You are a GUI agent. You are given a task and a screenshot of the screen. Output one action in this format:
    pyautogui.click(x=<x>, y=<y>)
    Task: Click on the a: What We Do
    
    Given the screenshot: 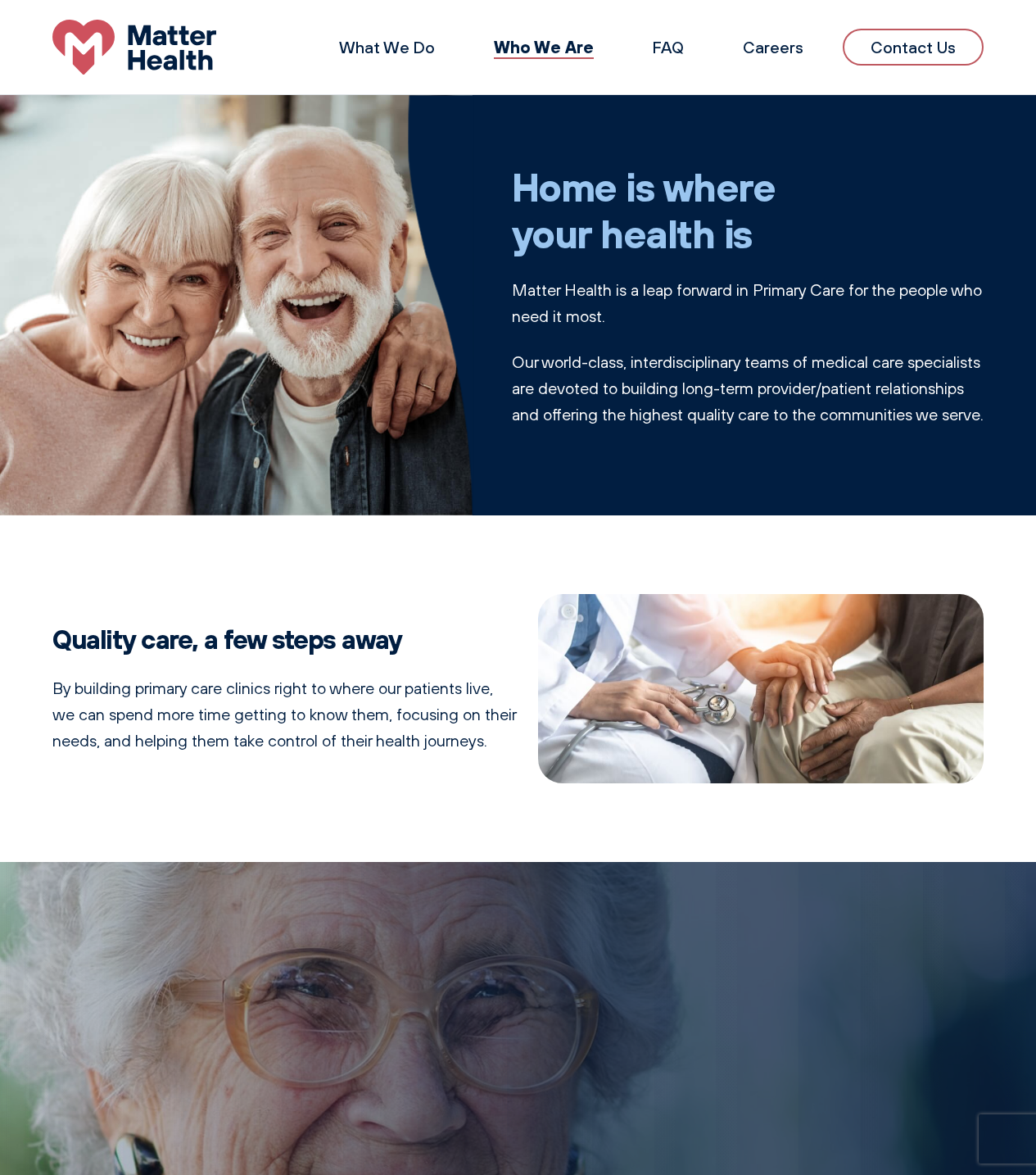 What is the action you would take?
    pyautogui.click(x=386, y=47)
    